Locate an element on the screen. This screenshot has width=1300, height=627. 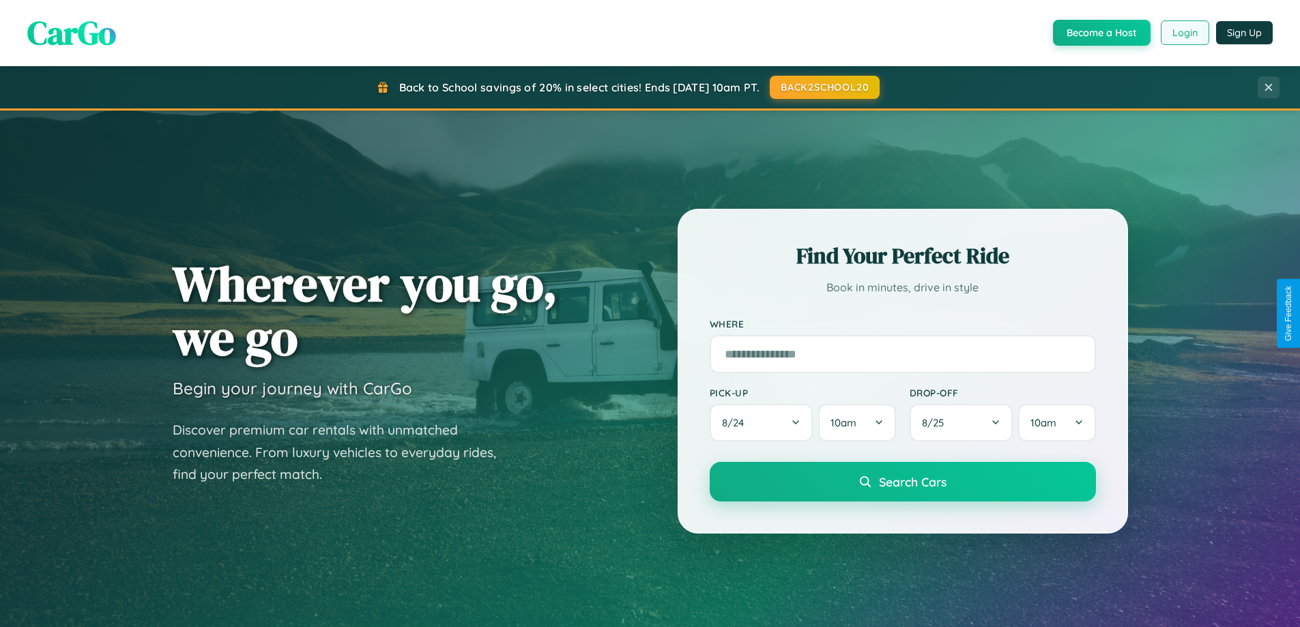
button: Sign Up is located at coordinates (1244, 33).